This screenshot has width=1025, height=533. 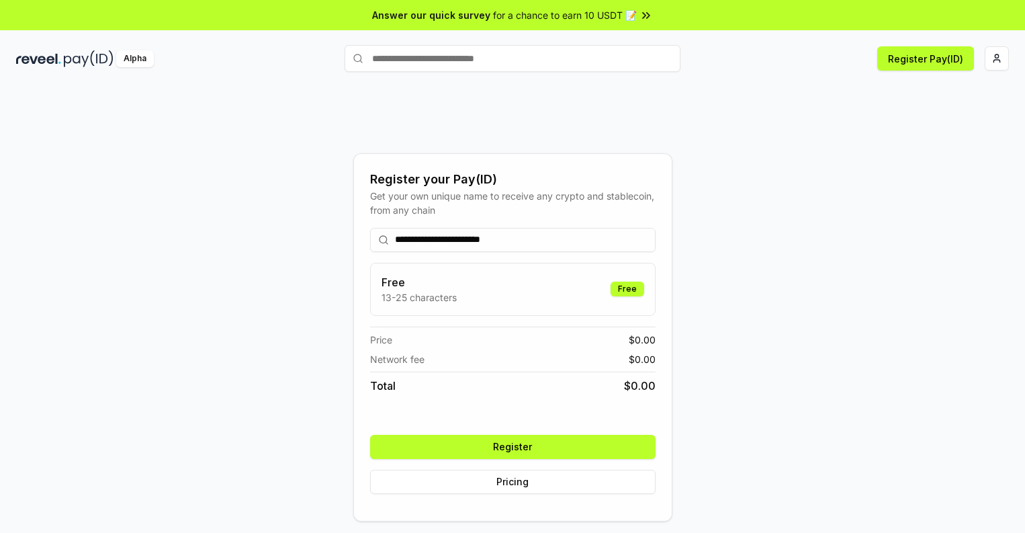 I want to click on div: Get your own unique name to receive any crypto and stablecoin, from any chain, so click(x=512, y=203).